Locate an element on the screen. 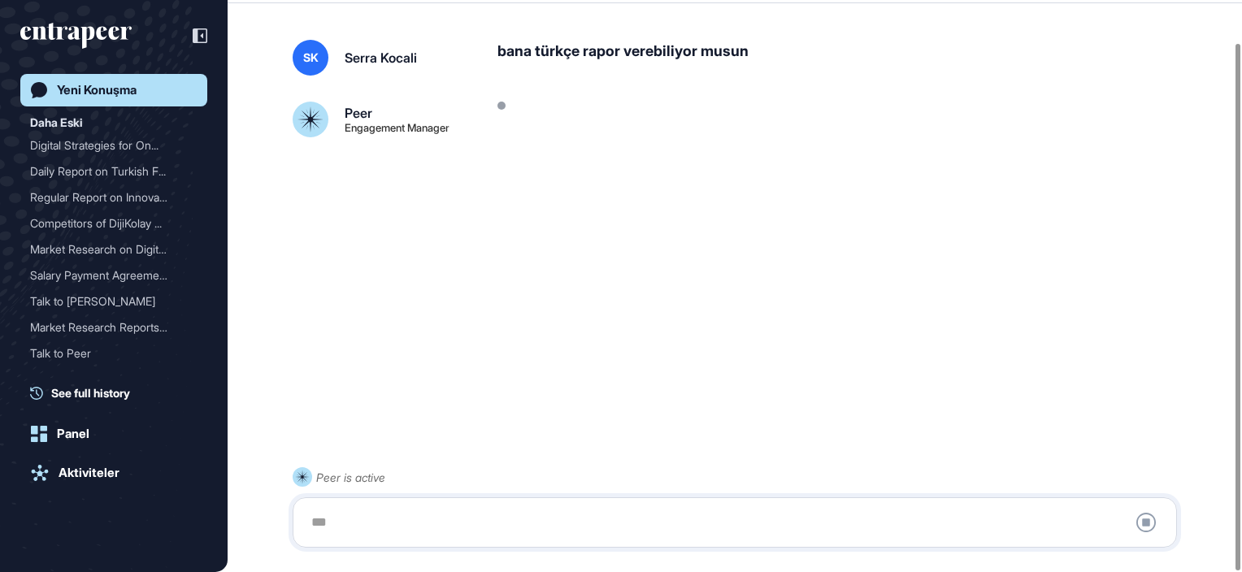 Image resolution: width=1242 pixels, height=572 pixels. div: Daha Eski is located at coordinates (56, 123).